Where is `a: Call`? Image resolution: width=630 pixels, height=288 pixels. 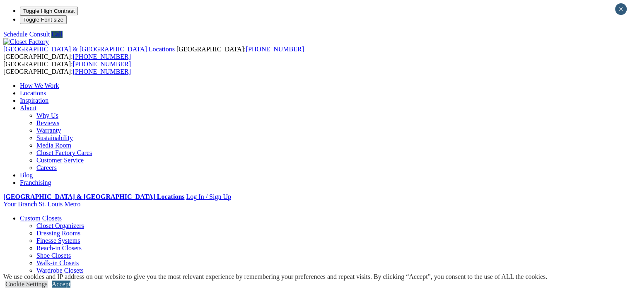
a: Call is located at coordinates (57, 34).